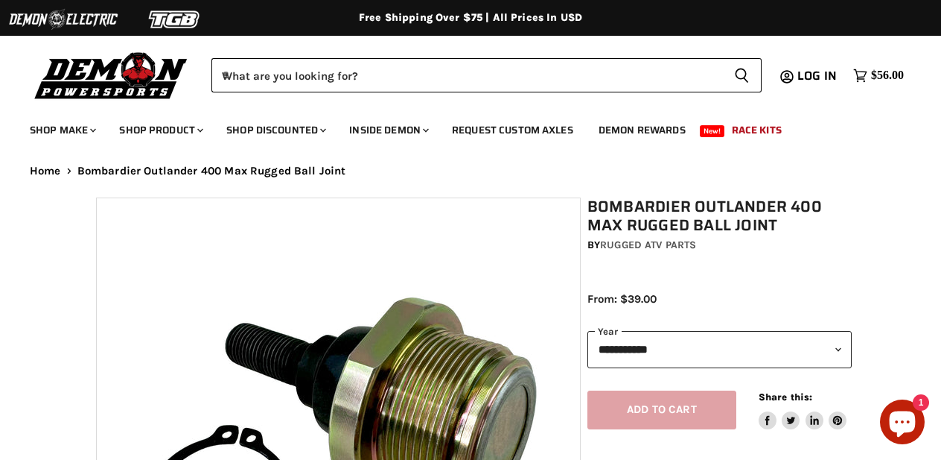  I want to click on img: Demon Powersports, so click(111, 74).